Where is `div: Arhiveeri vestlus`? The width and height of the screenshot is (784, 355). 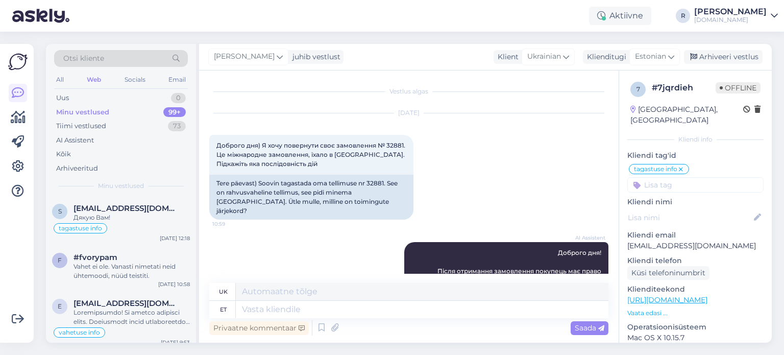 div: Arhiveeri vestlus is located at coordinates (723, 57).